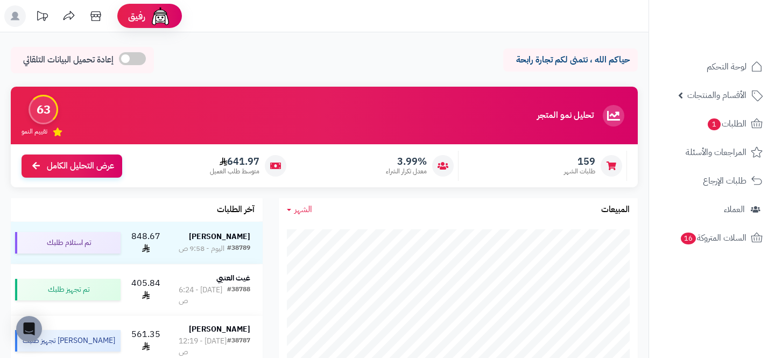 The image size is (775, 358). What do you see at coordinates (717, 95) in the screenshot?
I see `span: الأقسام والمنتجات` at bounding box center [717, 95].